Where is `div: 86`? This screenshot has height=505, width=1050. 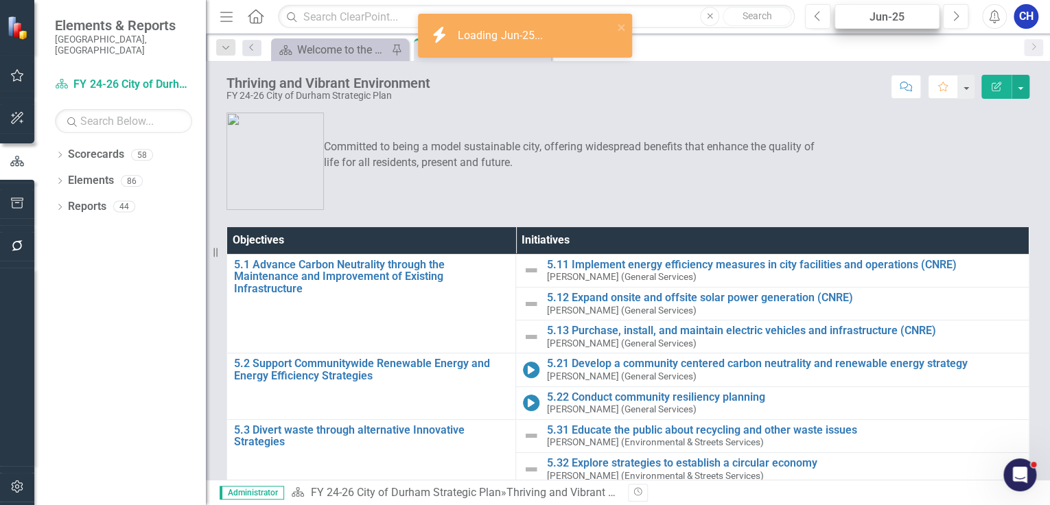
div: 86 is located at coordinates (132, 180).